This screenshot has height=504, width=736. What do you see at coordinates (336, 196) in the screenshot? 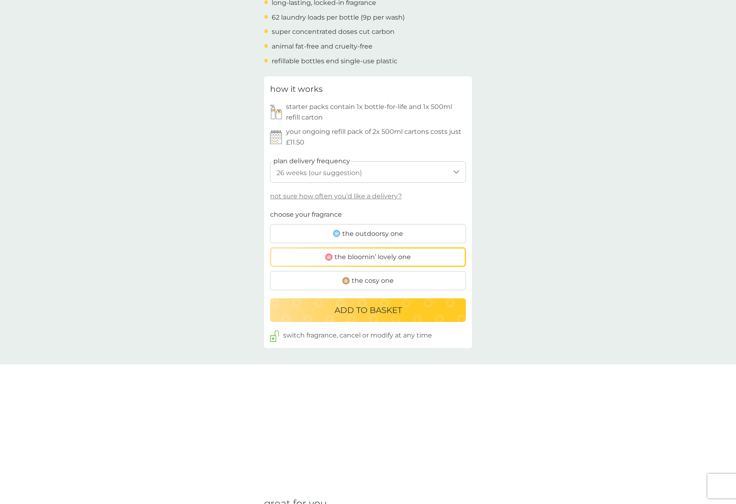
I see `p: not sure how often you’d like a delivery?` at bounding box center [336, 196].